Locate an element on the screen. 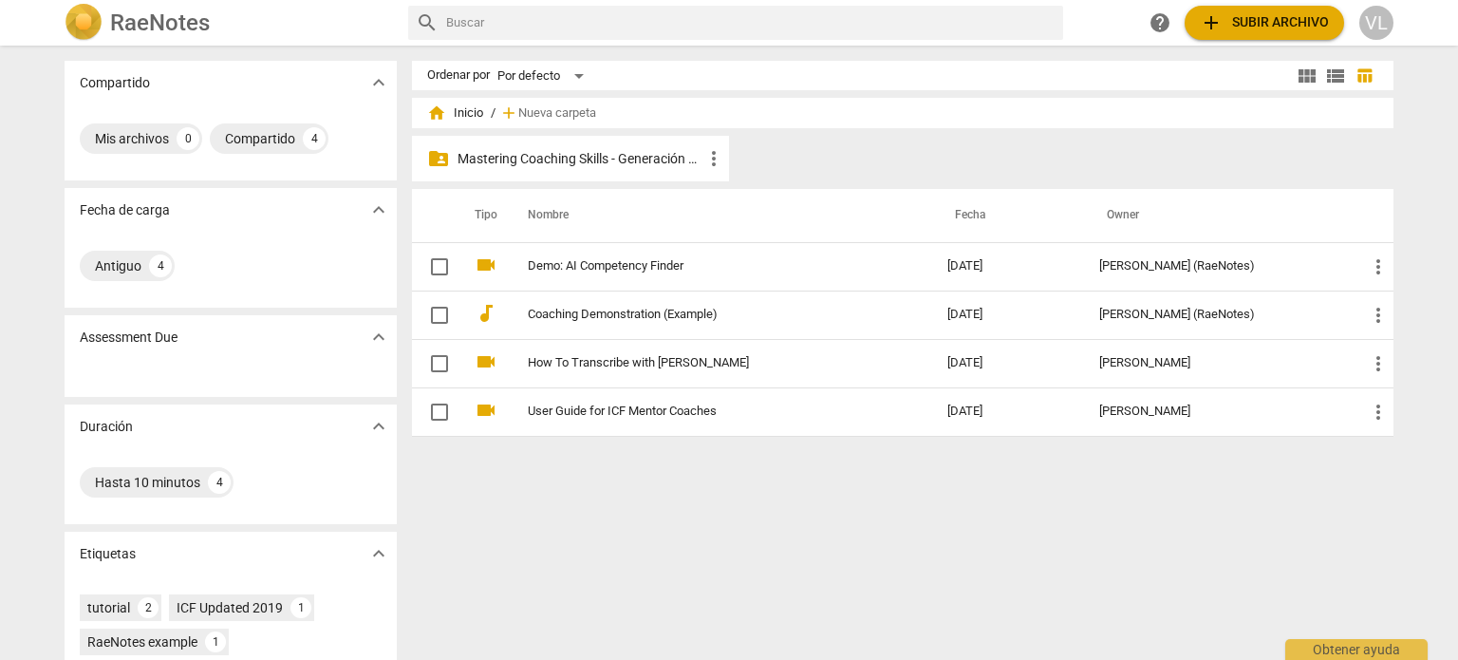 Image resolution: width=1458 pixels, height=660 pixels. a: Demo: AI Competency Finder is located at coordinates (703, 266).